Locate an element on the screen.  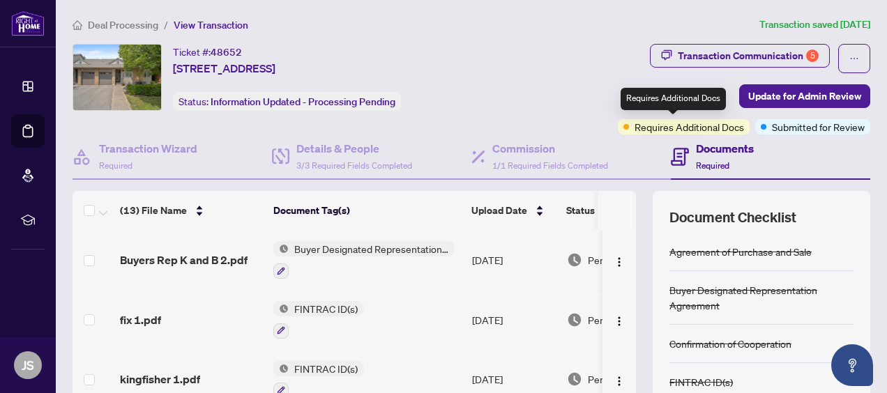
span: kingfisher 1.pdf is located at coordinates (160, 379).